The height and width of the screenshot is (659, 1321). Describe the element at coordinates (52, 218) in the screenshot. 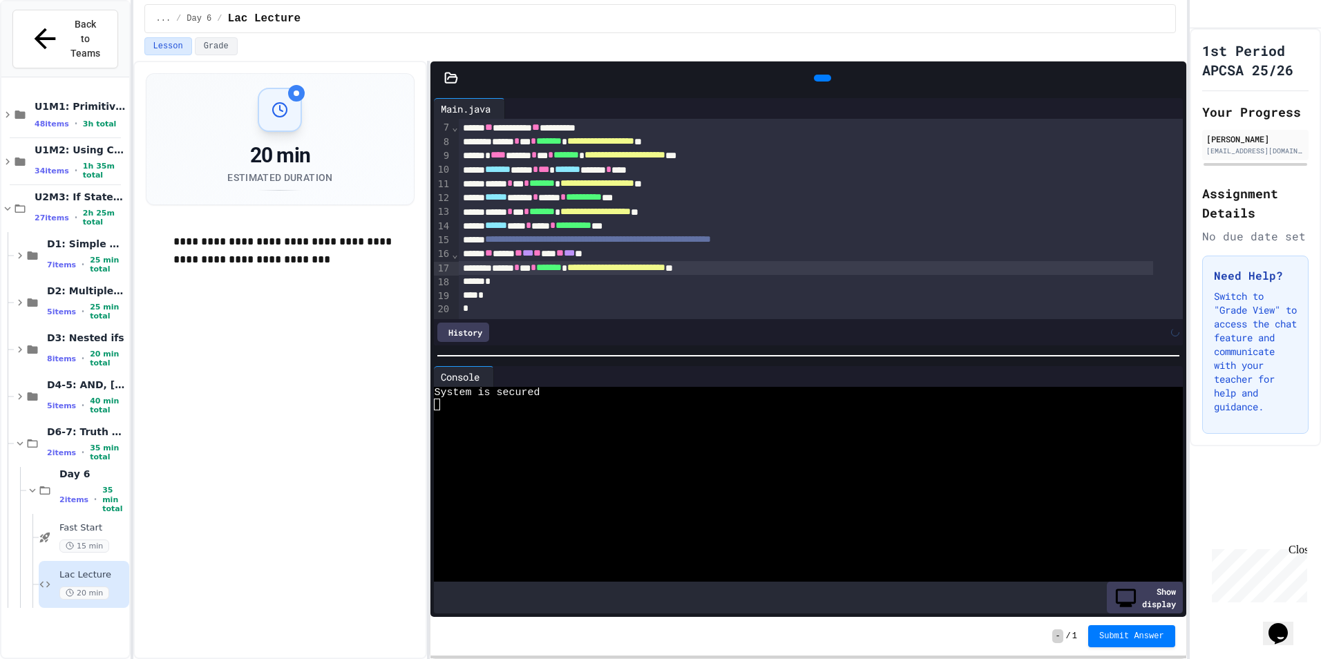

I see `span: 27 items` at that location.